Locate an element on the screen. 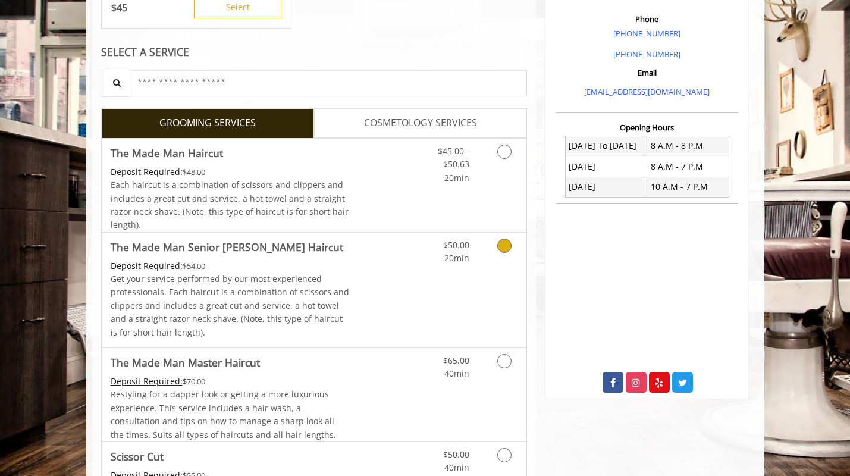 The height and width of the screenshot is (476, 850). td: 8 A.M - 7 P.M is located at coordinates (688, 166).